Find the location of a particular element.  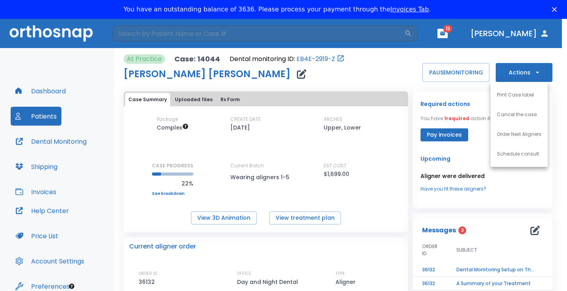

p: Order Next Aligners is located at coordinates (519, 134).